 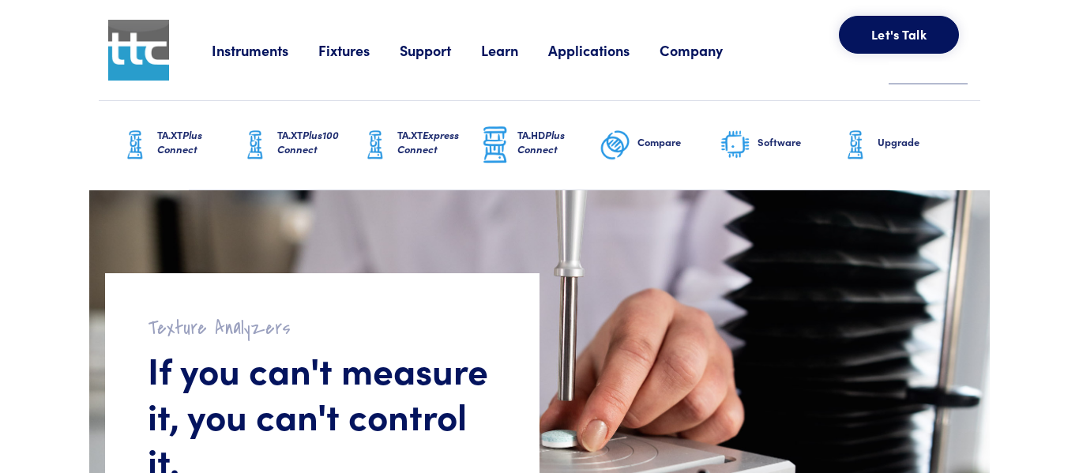 What do you see at coordinates (428, 141) in the screenshot?
I see `span: Express Connect` at bounding box center [428, 141].